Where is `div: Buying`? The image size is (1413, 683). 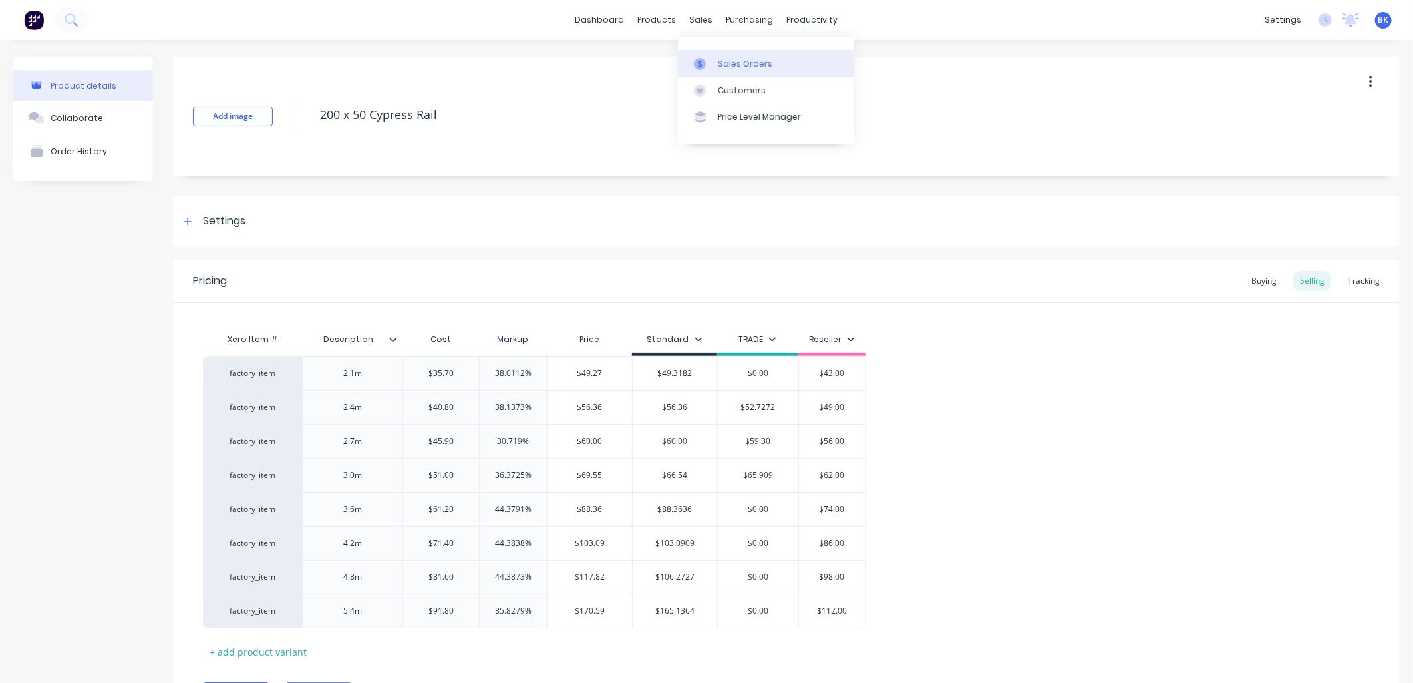 div: Buying is located at coordinates (1264, 281).